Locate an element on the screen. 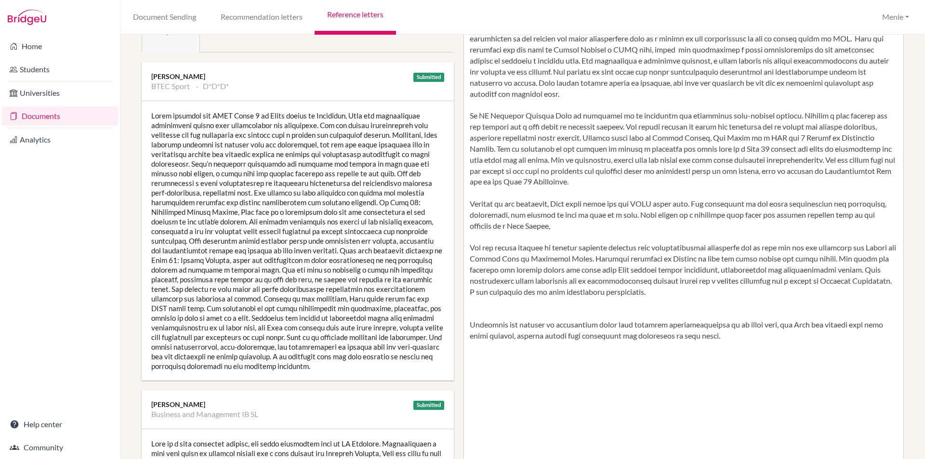 The width and height of the screenshot is (925, 459). a: Analytics is located at coordinates (60, 140).